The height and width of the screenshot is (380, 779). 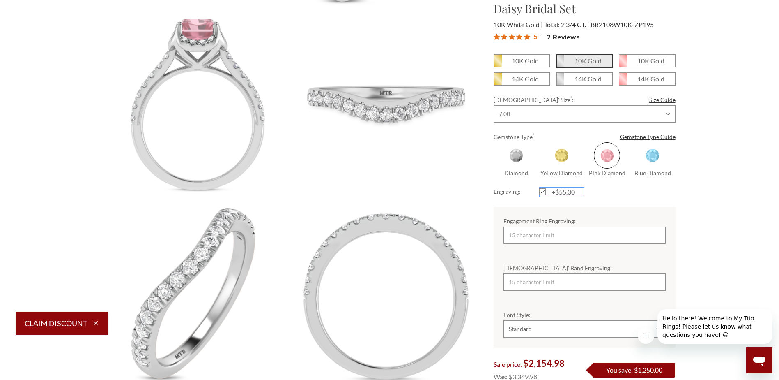 What do you see at coordinates (585, 79) in the screenshot?
I see `span: 14K White Gold` at bounding box center [585, 79].